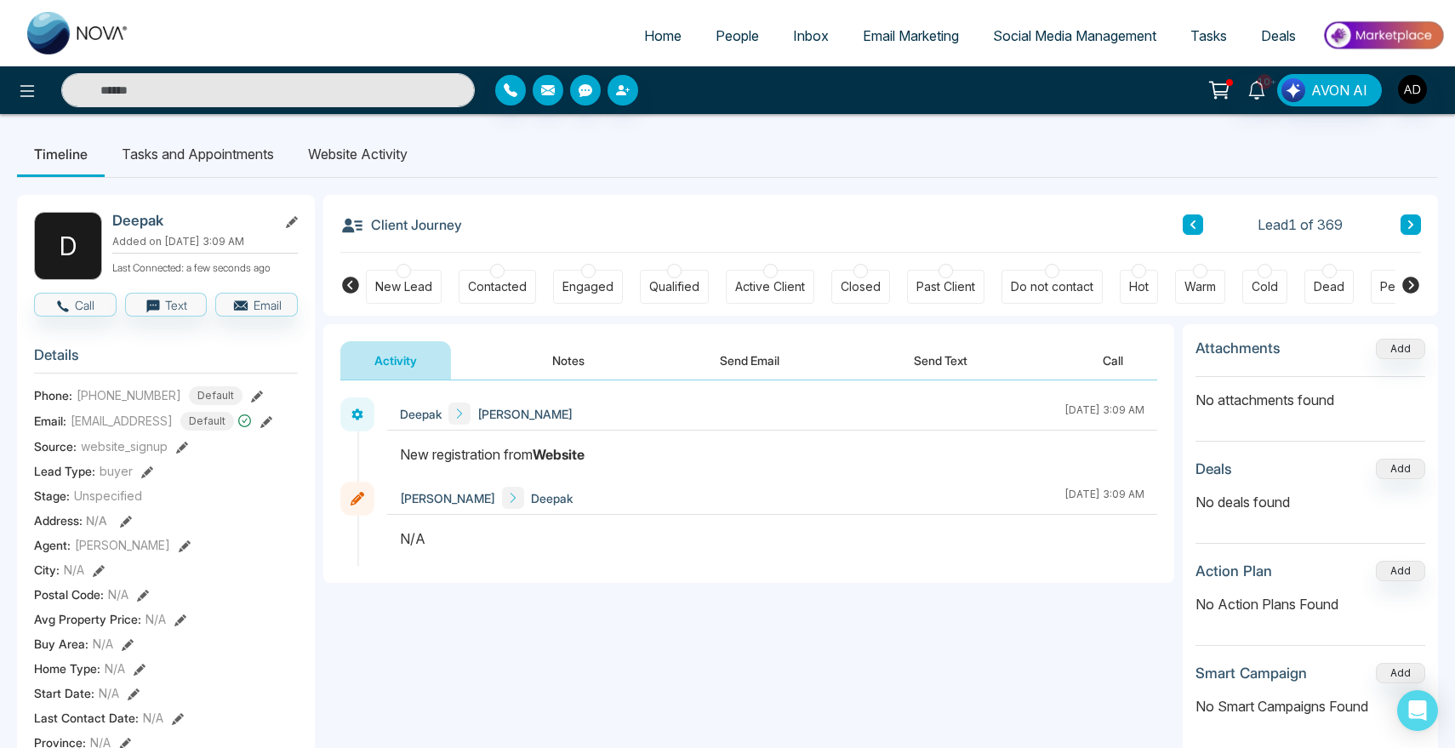 This screenshot has width=1455, height=748. What do you see at coordinates (78, 33) in the screenshot?
I see `img: Nova CRM Logo` at bounding box center [78, 33].